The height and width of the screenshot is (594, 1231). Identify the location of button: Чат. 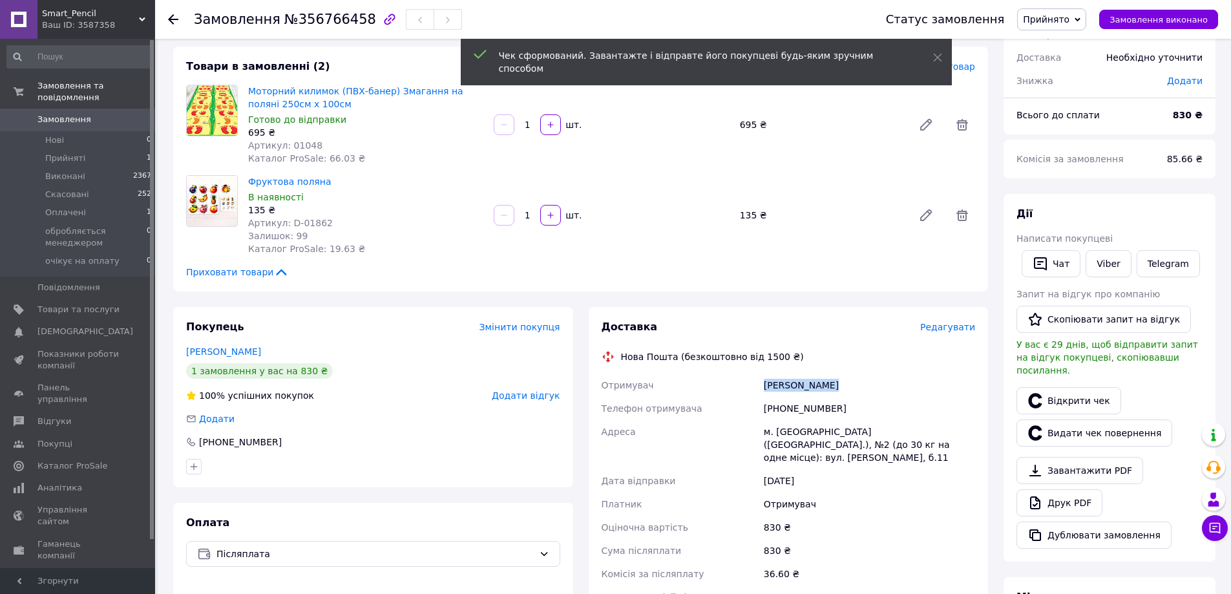
(1051, 264).